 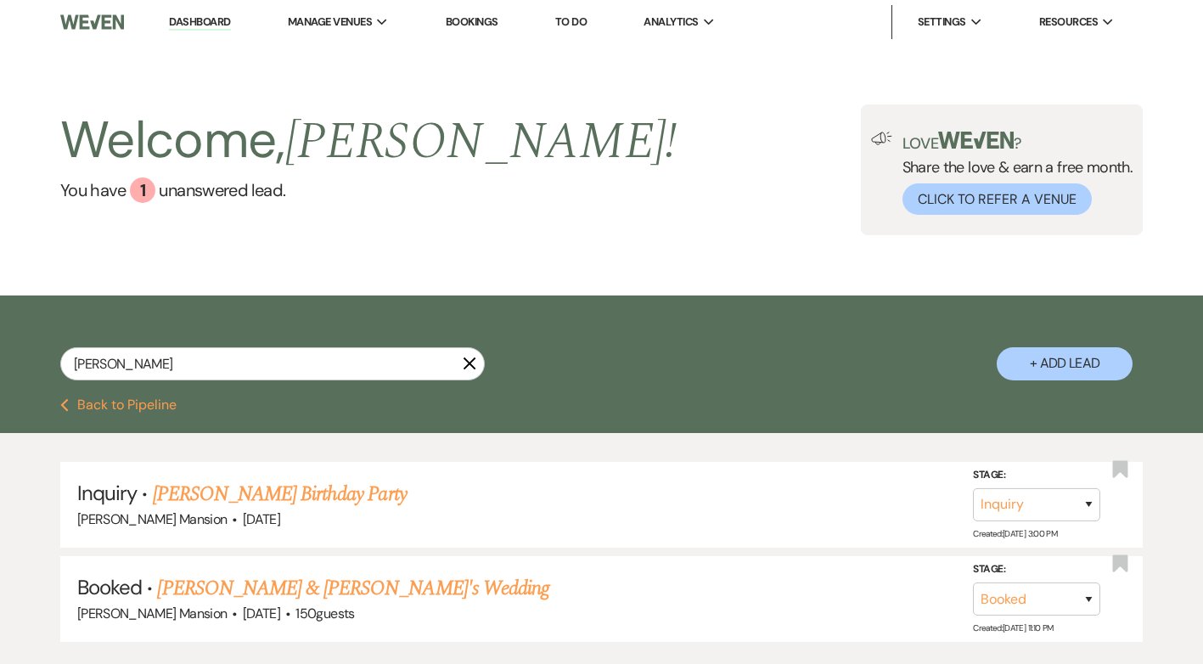 What do you see at coordinates (118, 405) in the screenshot?
I see `button: Back to Pipeline` at bounding box center [118, 405].